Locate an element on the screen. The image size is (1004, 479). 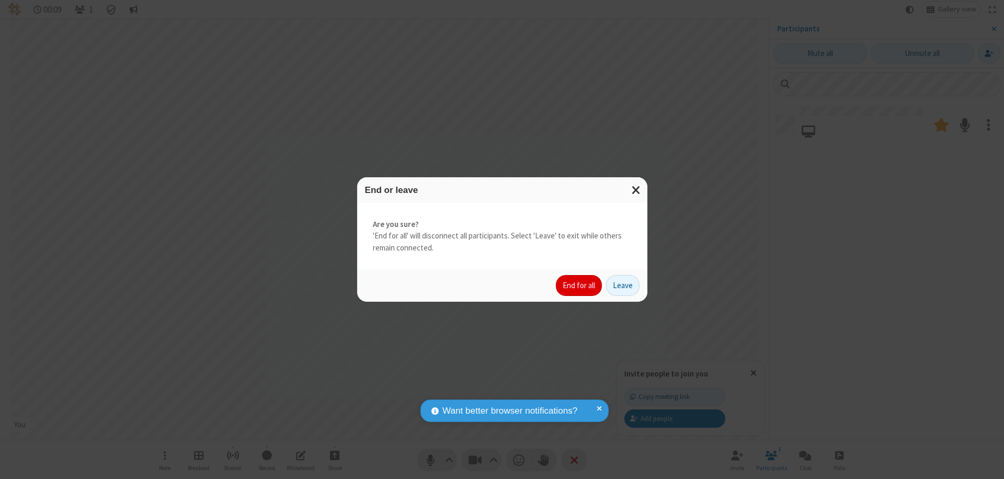
div: 'End for all' will disconnect all participants. Select 'Leave' to exit while others remain connec... is located at coordinates (502, 236).